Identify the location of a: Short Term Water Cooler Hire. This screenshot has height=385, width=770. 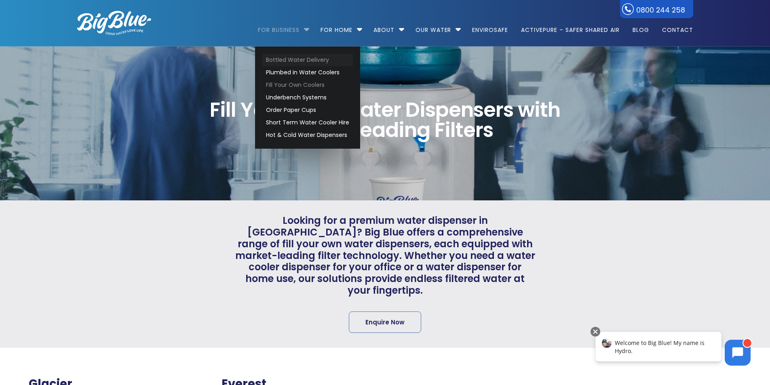
(307, 122).